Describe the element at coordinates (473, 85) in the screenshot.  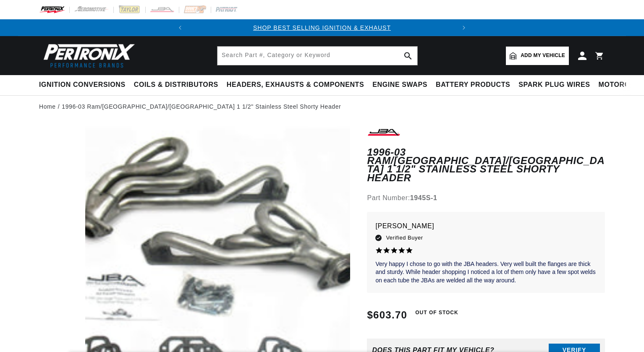
I see `span: Battery Products` at that location.